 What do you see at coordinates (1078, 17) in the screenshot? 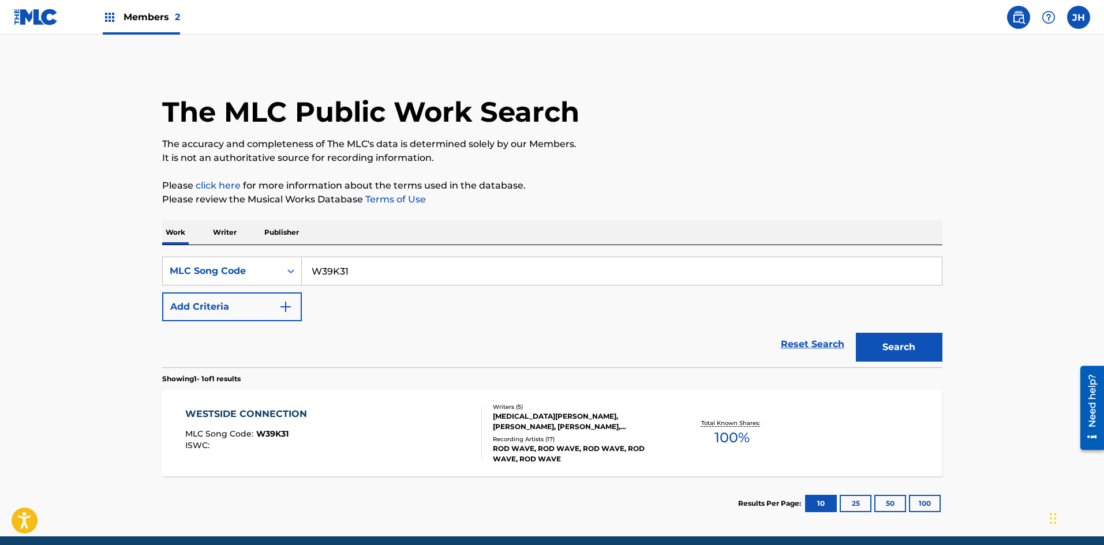
I see `div: User Menu` at bounding box center [1078, 17].